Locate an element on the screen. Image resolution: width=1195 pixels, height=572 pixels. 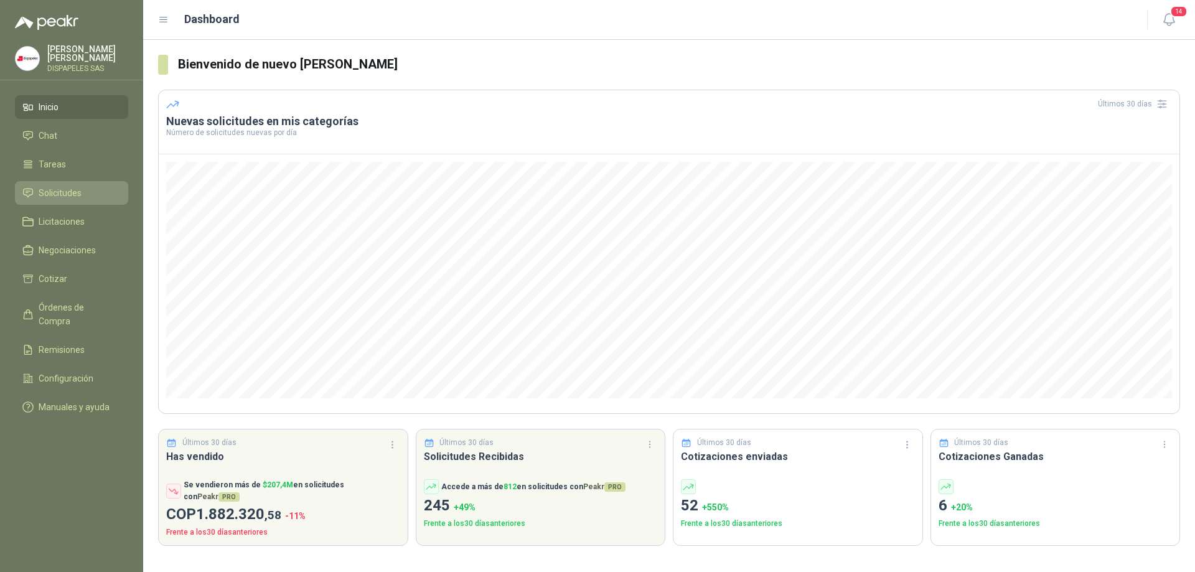
a: Tareas is located at coordinates (72, 164).